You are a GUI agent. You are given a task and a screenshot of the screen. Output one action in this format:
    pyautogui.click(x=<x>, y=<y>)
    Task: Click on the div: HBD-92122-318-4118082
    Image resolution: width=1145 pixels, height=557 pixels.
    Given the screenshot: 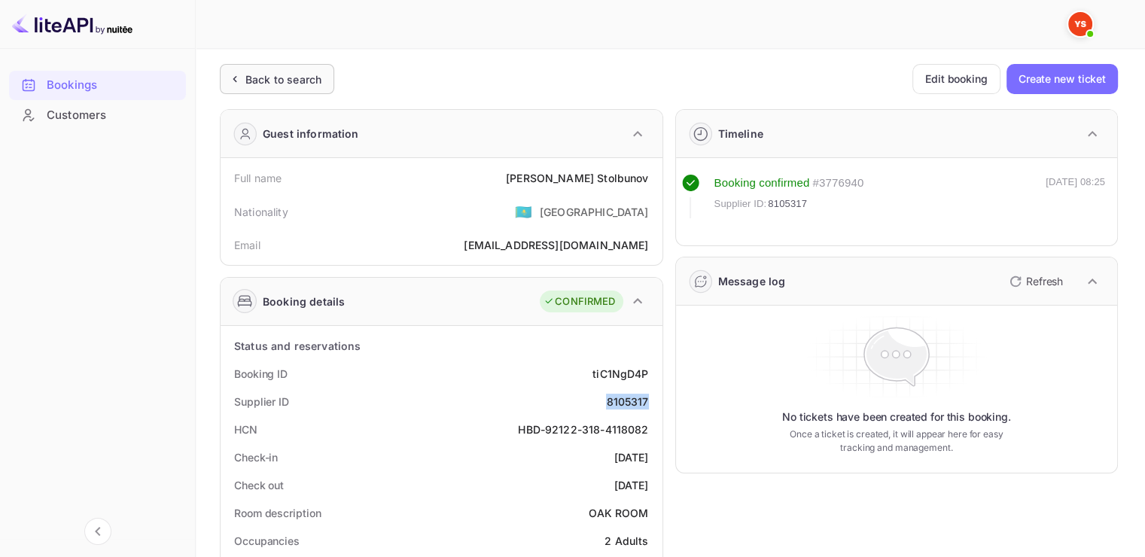 What is the action you would take?
    pyautogui.click(x=583, y=429)
    